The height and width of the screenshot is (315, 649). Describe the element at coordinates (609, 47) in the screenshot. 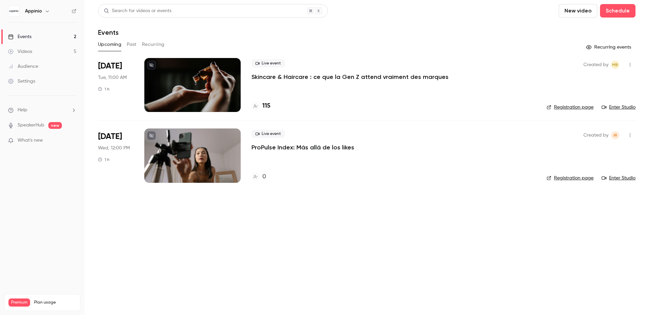

I see `button: Recurring events` at that location.